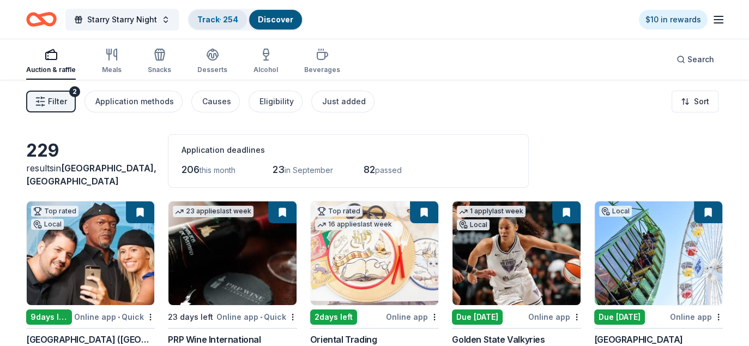 The image size is (749, 346). What do you see at coordinates (212, 62) in the screenshot?
I see `button: Desserts` at bounding box center [212, 62].